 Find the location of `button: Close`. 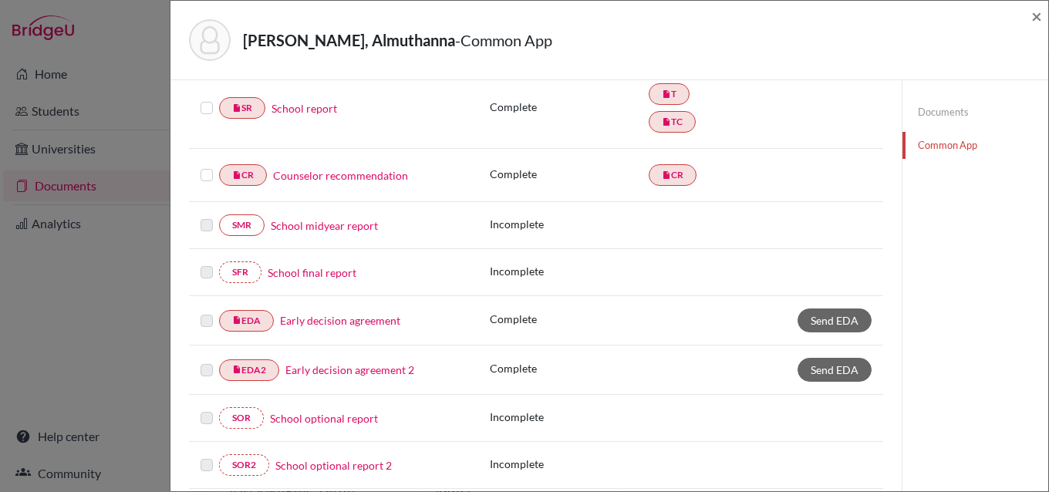

button: Close is located at coordinates (1036, 16).